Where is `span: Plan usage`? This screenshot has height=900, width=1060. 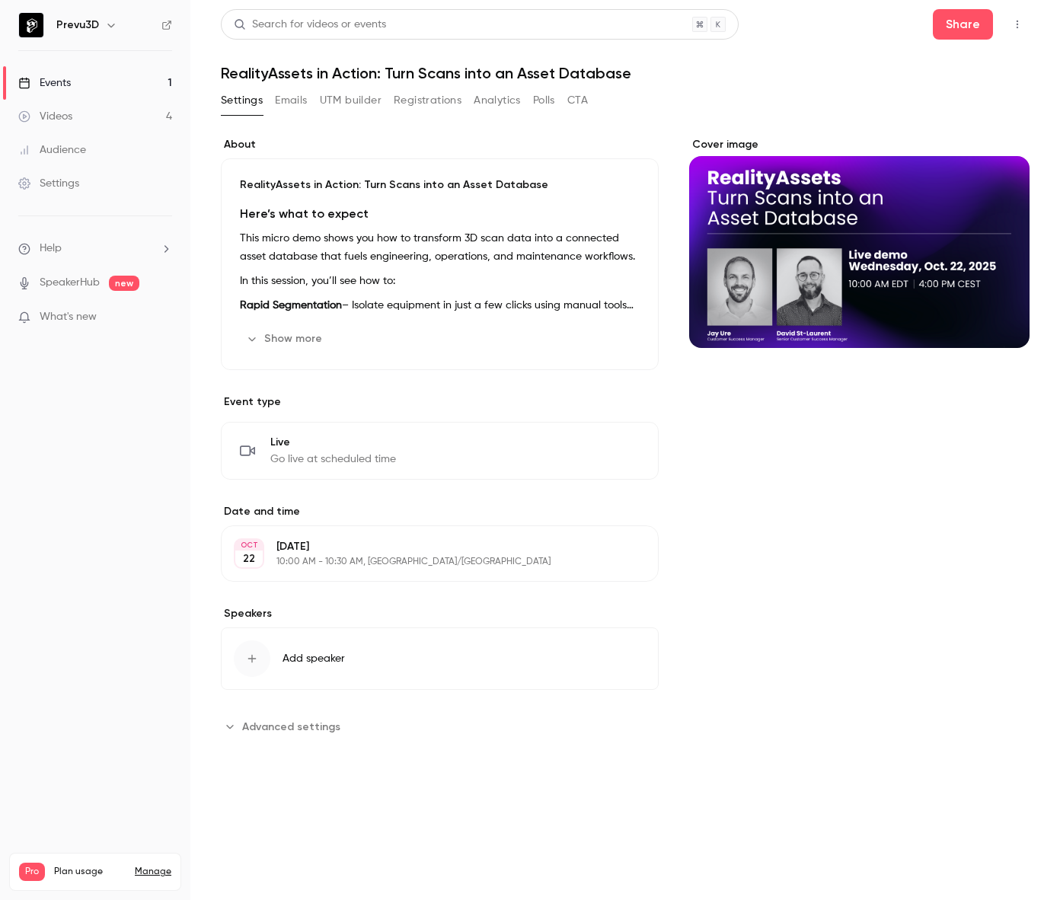
span: Plan usage is located at coordinates (90, 872).